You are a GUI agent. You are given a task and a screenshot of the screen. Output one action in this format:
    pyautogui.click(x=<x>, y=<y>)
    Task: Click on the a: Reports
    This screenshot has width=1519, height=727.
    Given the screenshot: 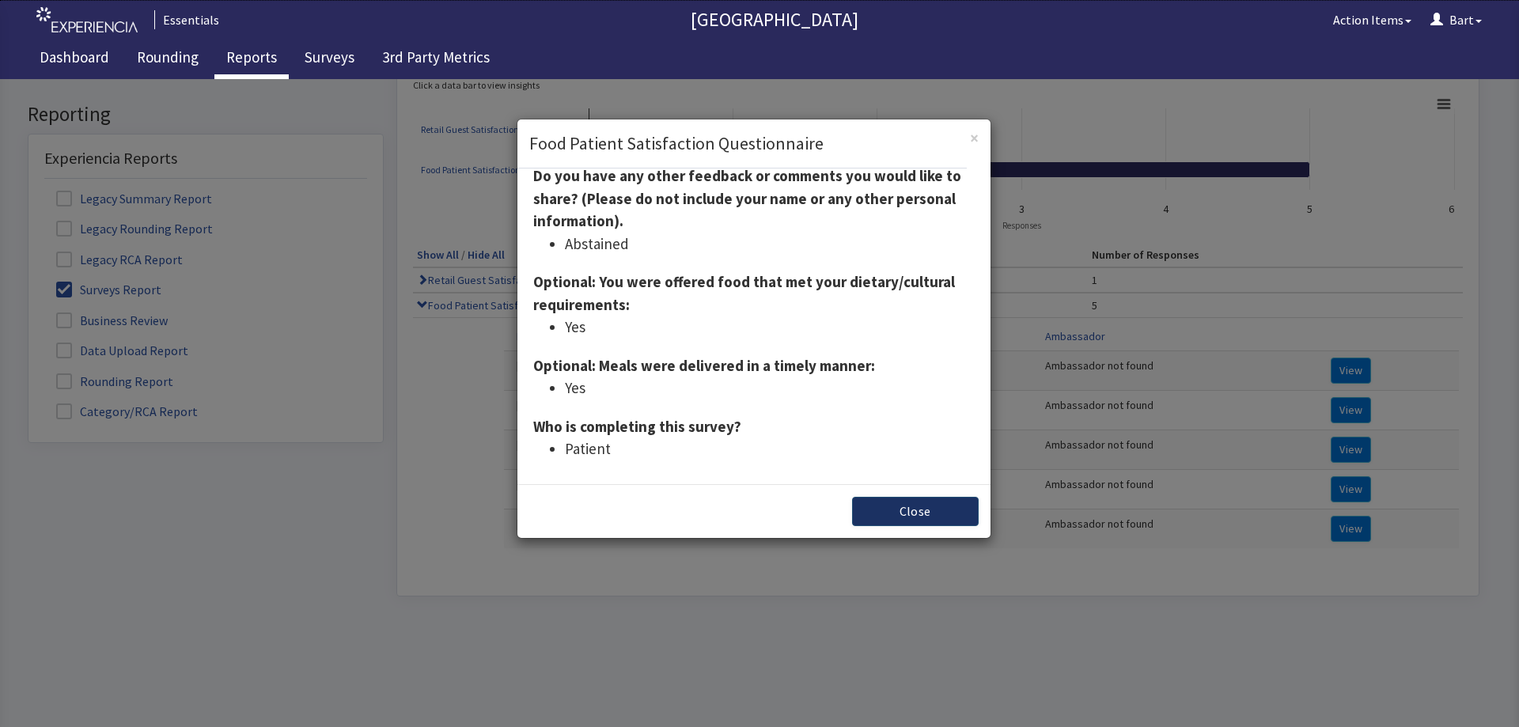 What is the action you would take?
    pyautogui.click(x=252, y=59)
    